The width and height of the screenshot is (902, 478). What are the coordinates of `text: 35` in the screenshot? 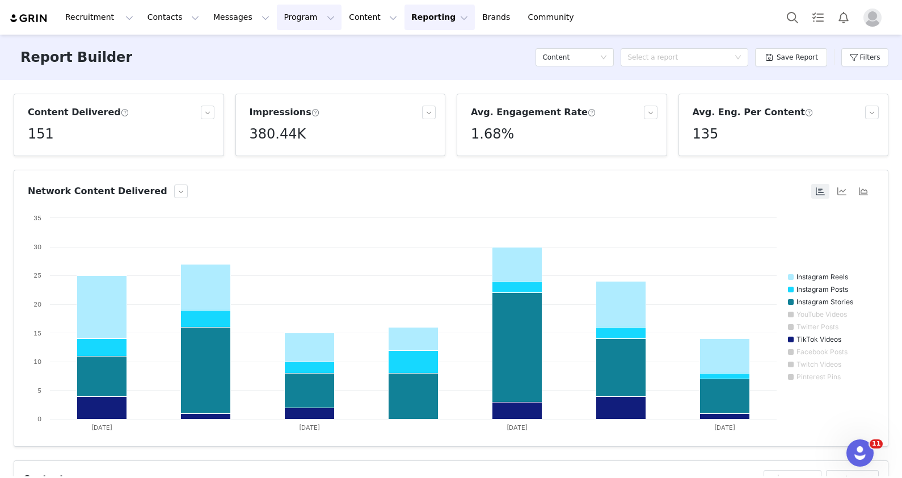 It's located at (37, 218).